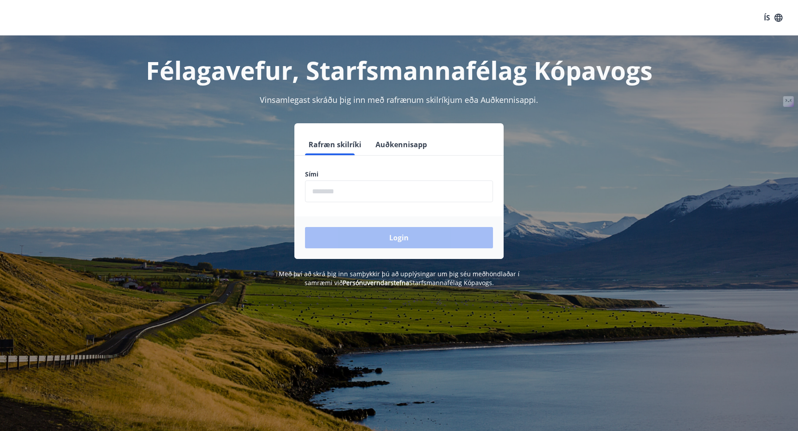 This screenshot has height=431, width=798. I want to click on h1: Félagavefur, Starfsmannafélag Kópavogs, so click(399, 70).